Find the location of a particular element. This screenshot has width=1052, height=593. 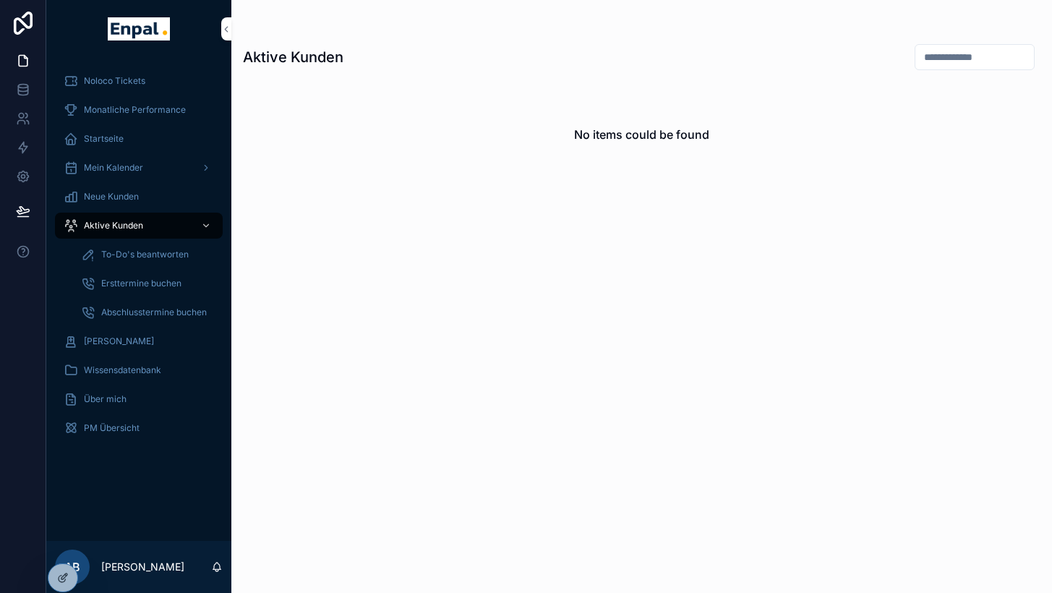

a: Über mich is located at coordinates (139, 399).